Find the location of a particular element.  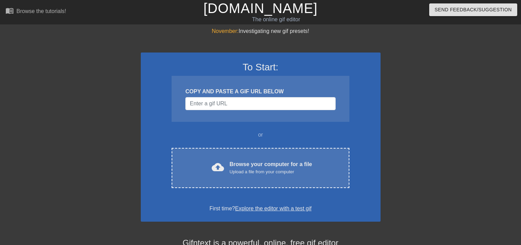

div: Investigating new gif presets! is located at coordinates (261, 31).